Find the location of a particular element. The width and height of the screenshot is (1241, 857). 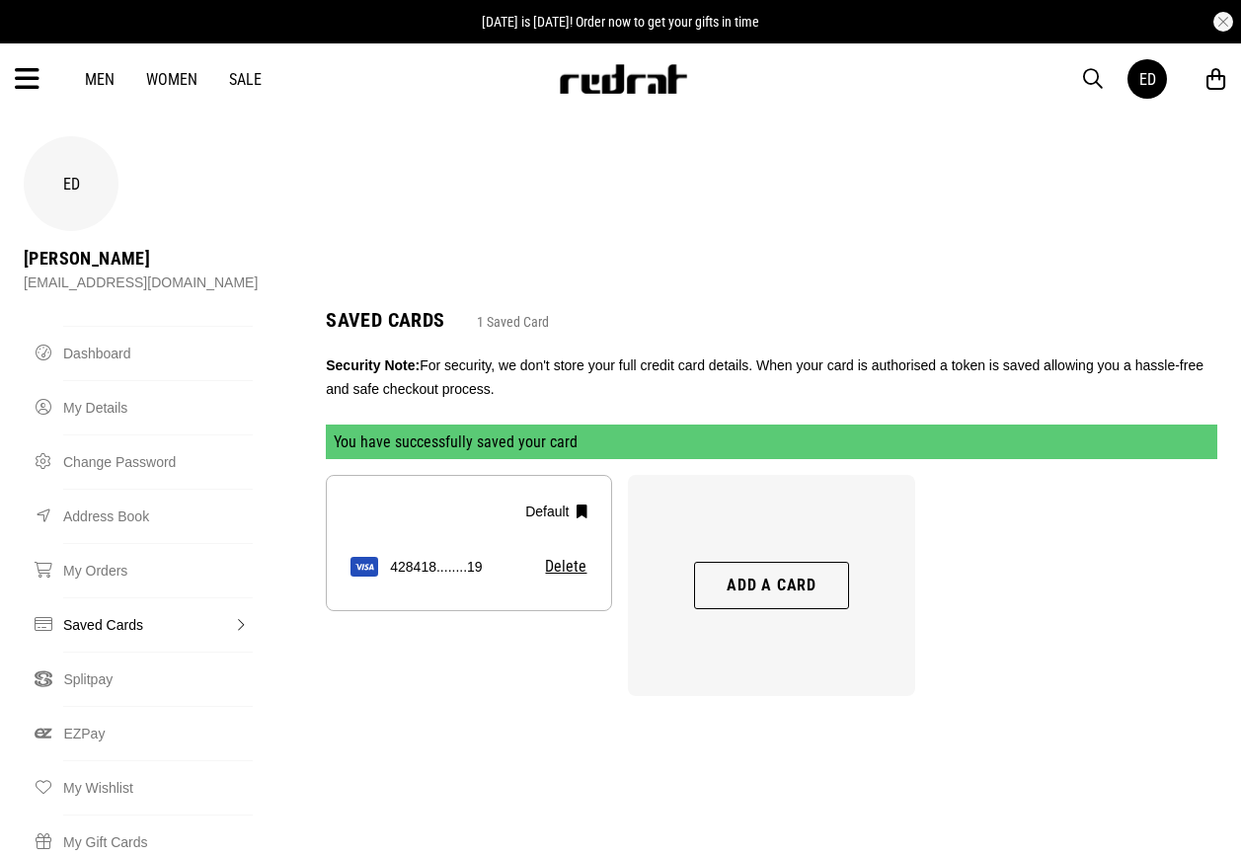

a: Sale is located at coordinates (245, 79).